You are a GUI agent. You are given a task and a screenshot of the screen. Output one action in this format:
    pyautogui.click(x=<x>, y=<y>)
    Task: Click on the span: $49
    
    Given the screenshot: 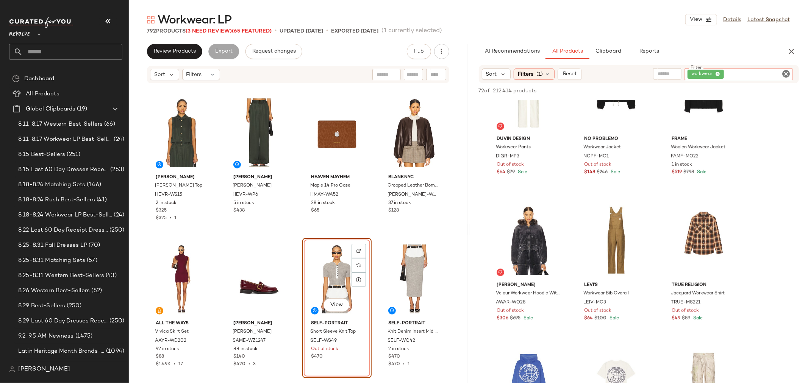 What is the action you would take?
    pyautogui.click(x=676, y=319)
    